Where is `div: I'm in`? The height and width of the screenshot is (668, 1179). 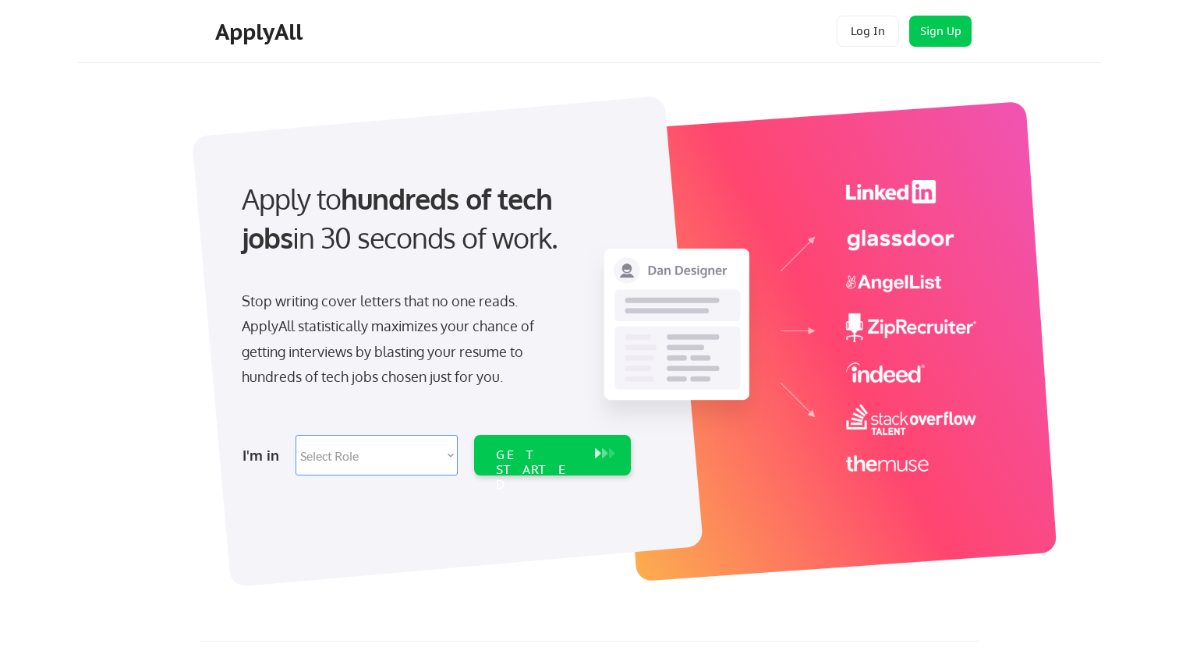
div: I'm in is located at coordinates (264, 455).